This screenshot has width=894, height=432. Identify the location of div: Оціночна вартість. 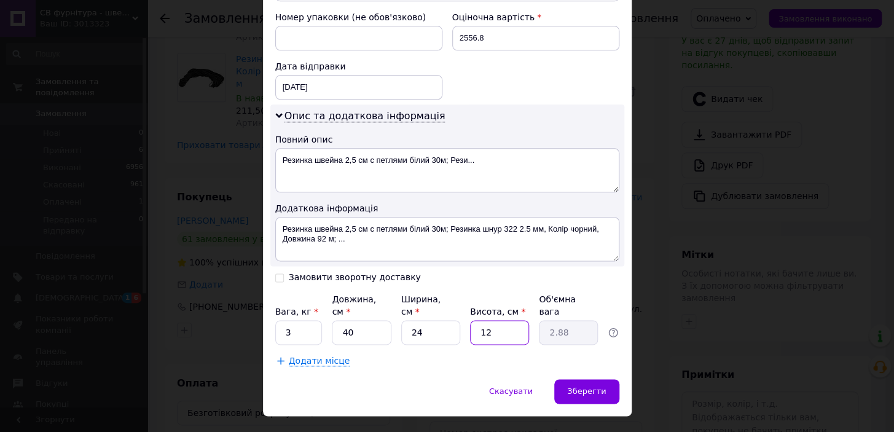
(536, 17).